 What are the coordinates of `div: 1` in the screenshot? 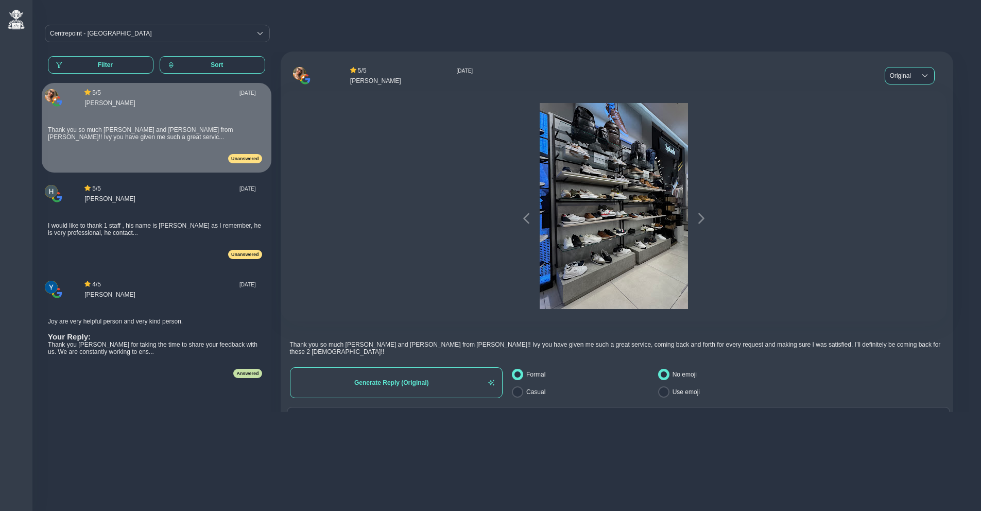 It's located at (614, 206).